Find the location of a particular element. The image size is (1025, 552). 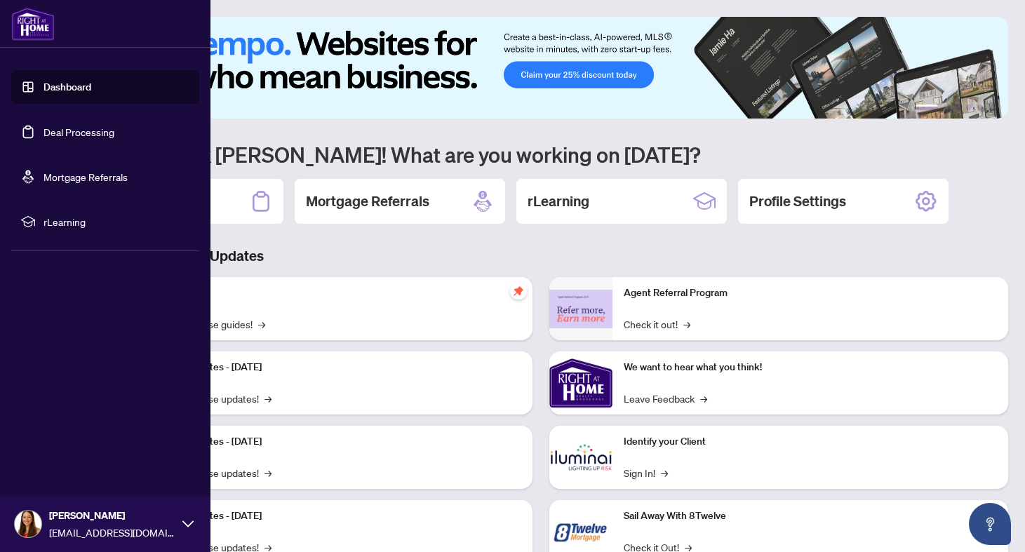

button: 2 is located at coordinates (946, 107).